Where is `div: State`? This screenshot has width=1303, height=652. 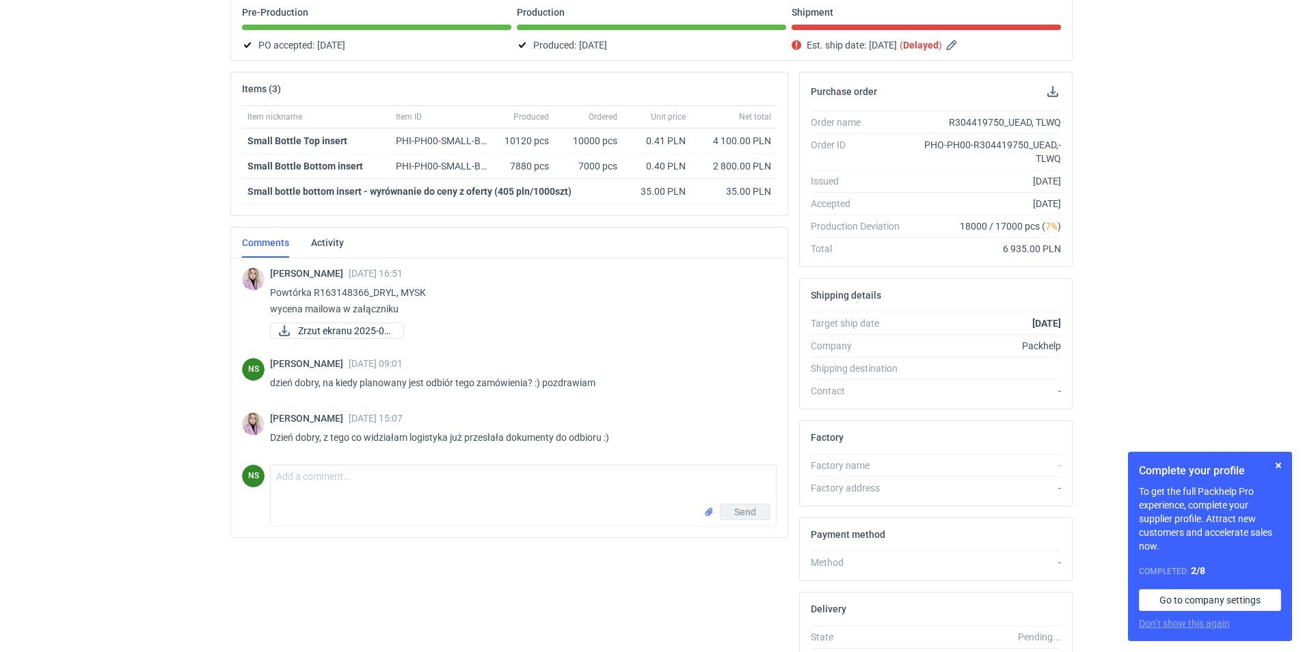
div: State is located at coordinates (860, 637).